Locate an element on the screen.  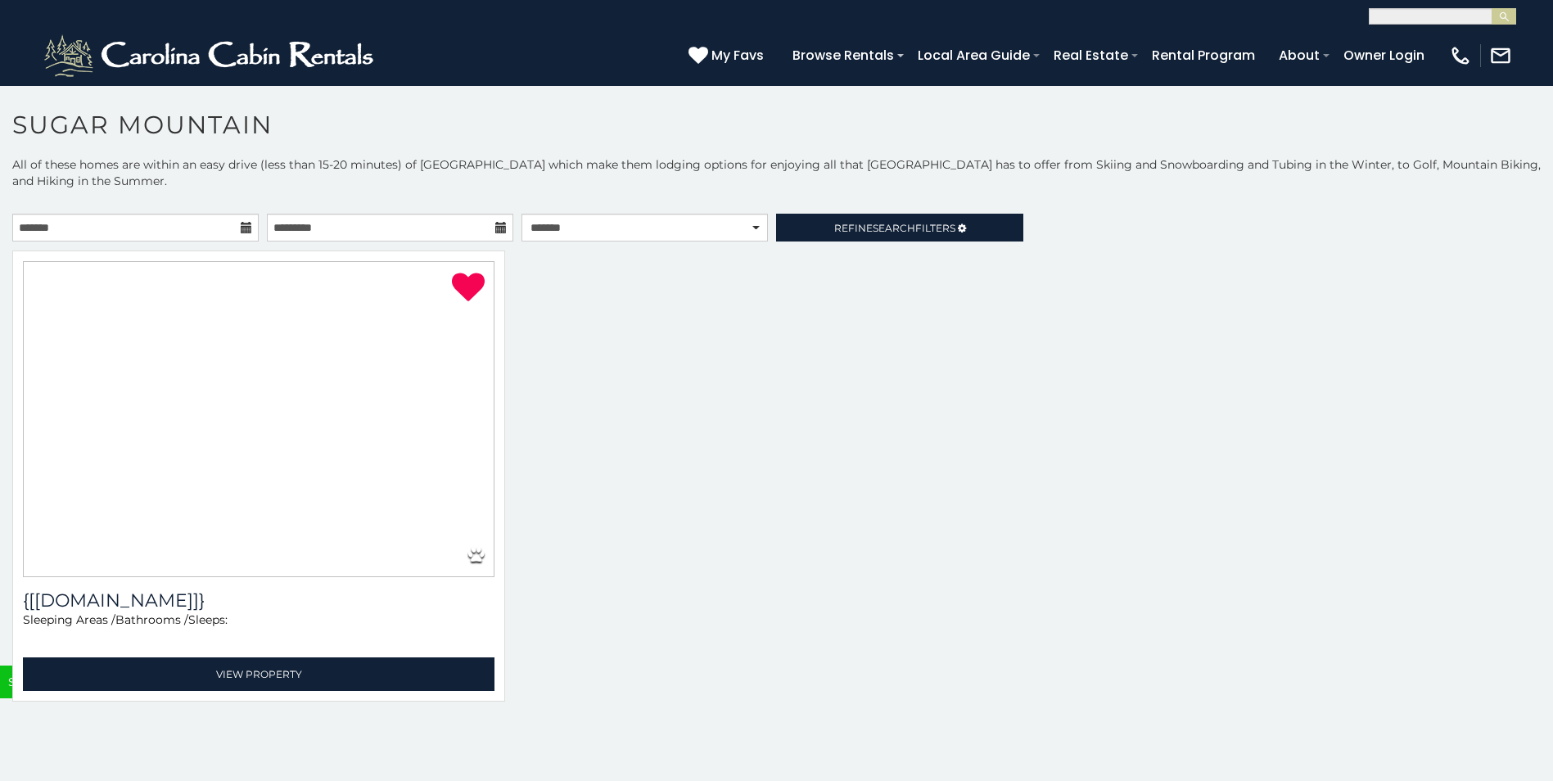
a: RefineSearchFilters is located at coordinates (899, 228).